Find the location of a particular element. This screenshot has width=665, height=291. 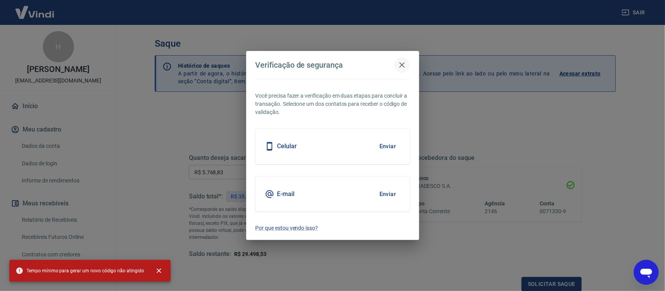

a: Por que estou vendo isso? is located at coordinates (333, 228).